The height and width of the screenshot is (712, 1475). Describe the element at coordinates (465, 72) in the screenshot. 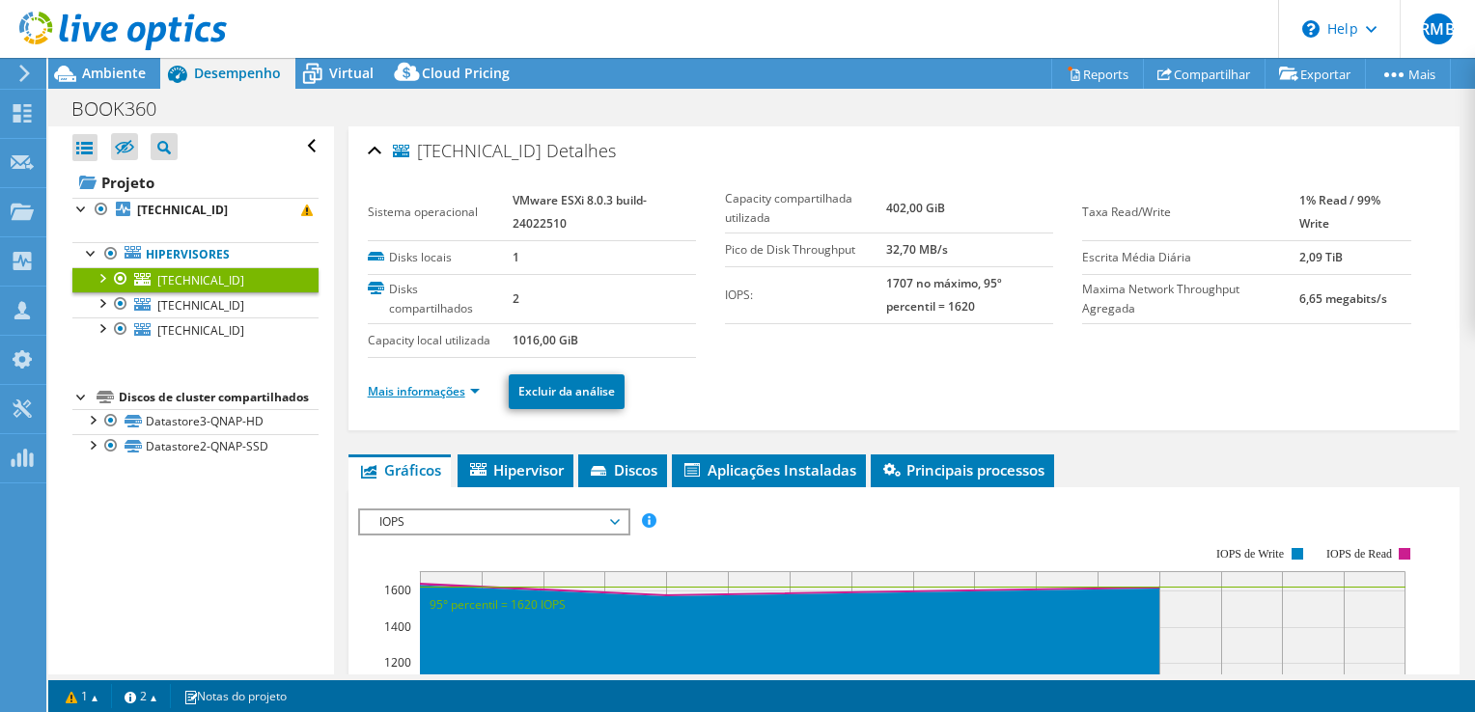

I see `span: Cloud Pricing` at that location.